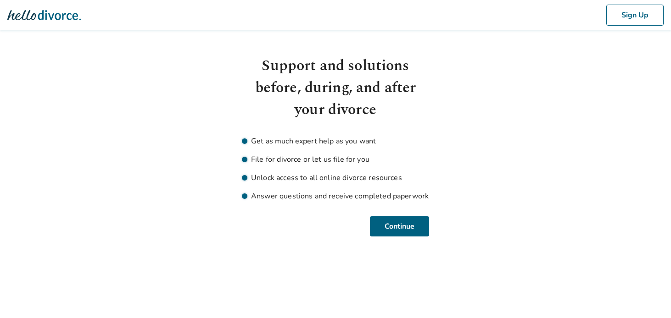 This screenshot has width=671, height=318. Describe the element at coordinates (335, 196) in the screenshot. I see `li: Answer questions and receive completed paperwork` at that location.